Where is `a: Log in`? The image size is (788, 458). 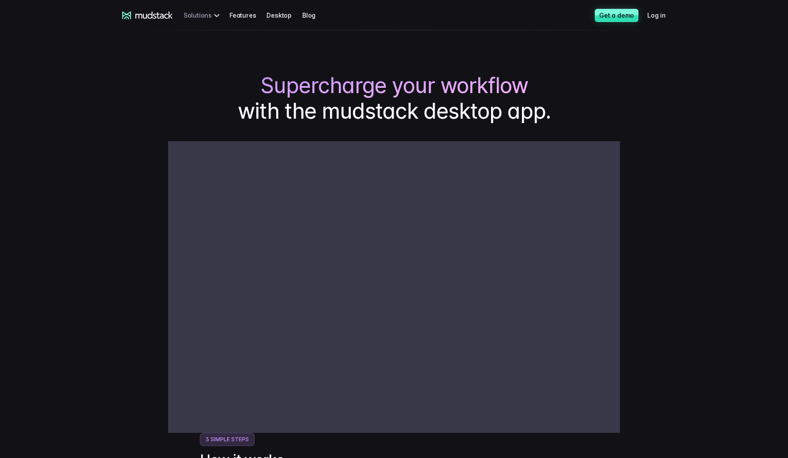 a: Log in is located at coordinates (662, 15).